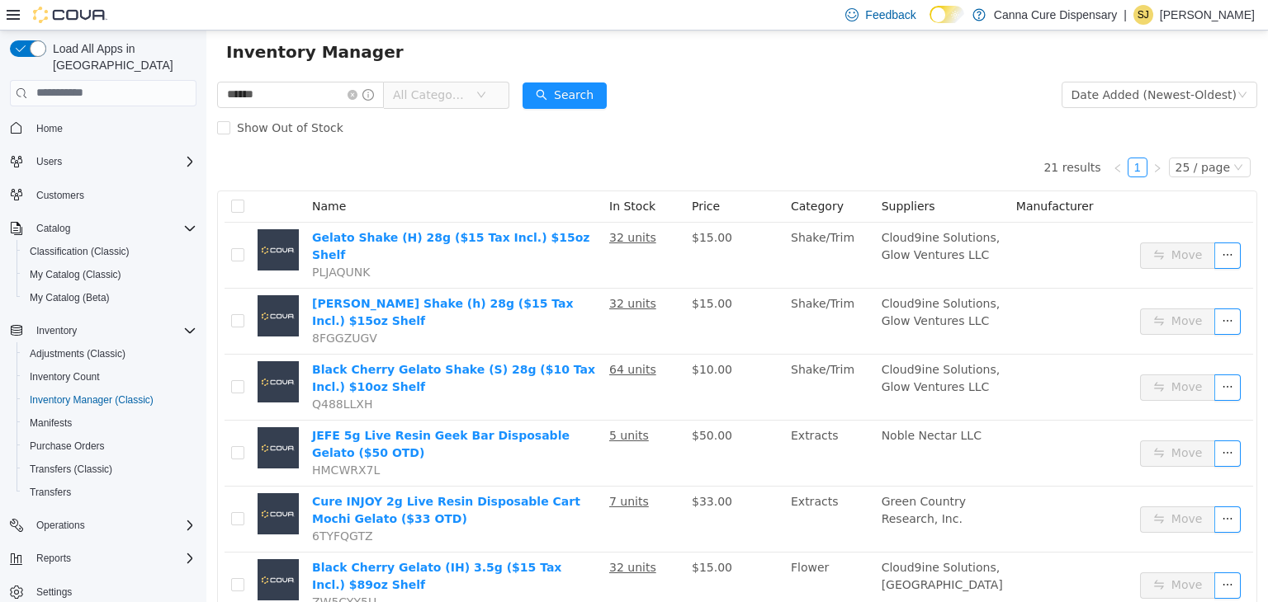 This screenshot has width=1268, height=602. Describe the element at coordinates (426, 176) in the screenshot. I see `span: In Stock` at that location.